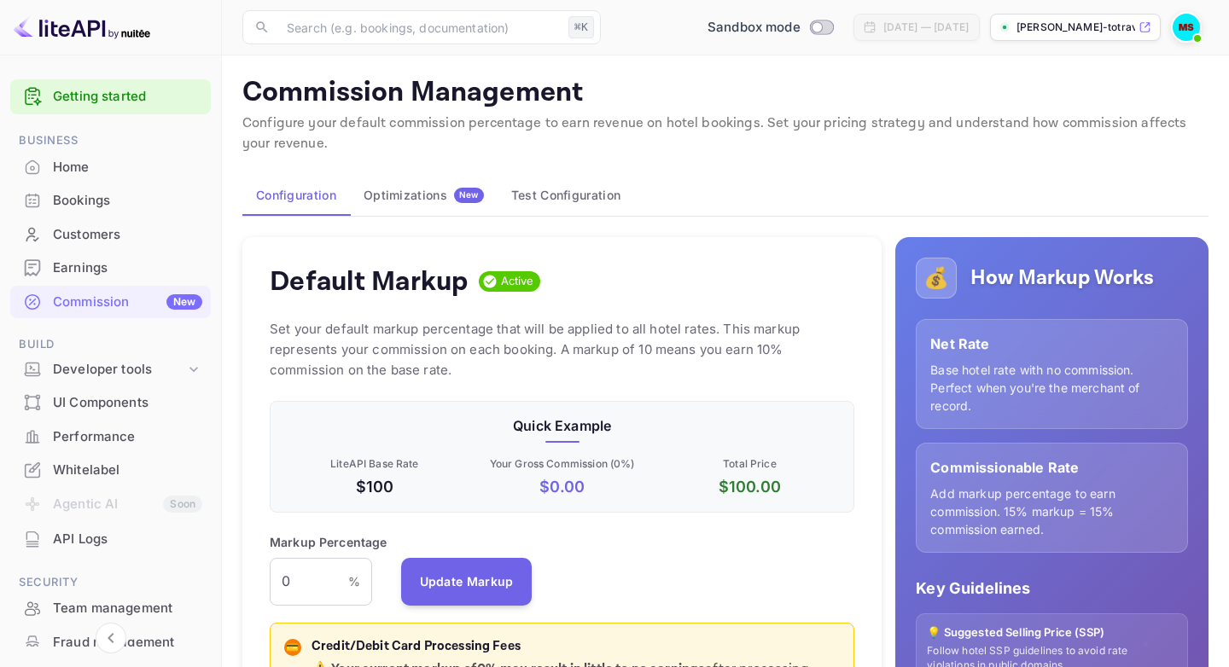 The image size is (1229, 667). What do you see at coordinates (561, 426) in the screenshot?
I see `p: Quick Example` at bounding box center [561, 426].